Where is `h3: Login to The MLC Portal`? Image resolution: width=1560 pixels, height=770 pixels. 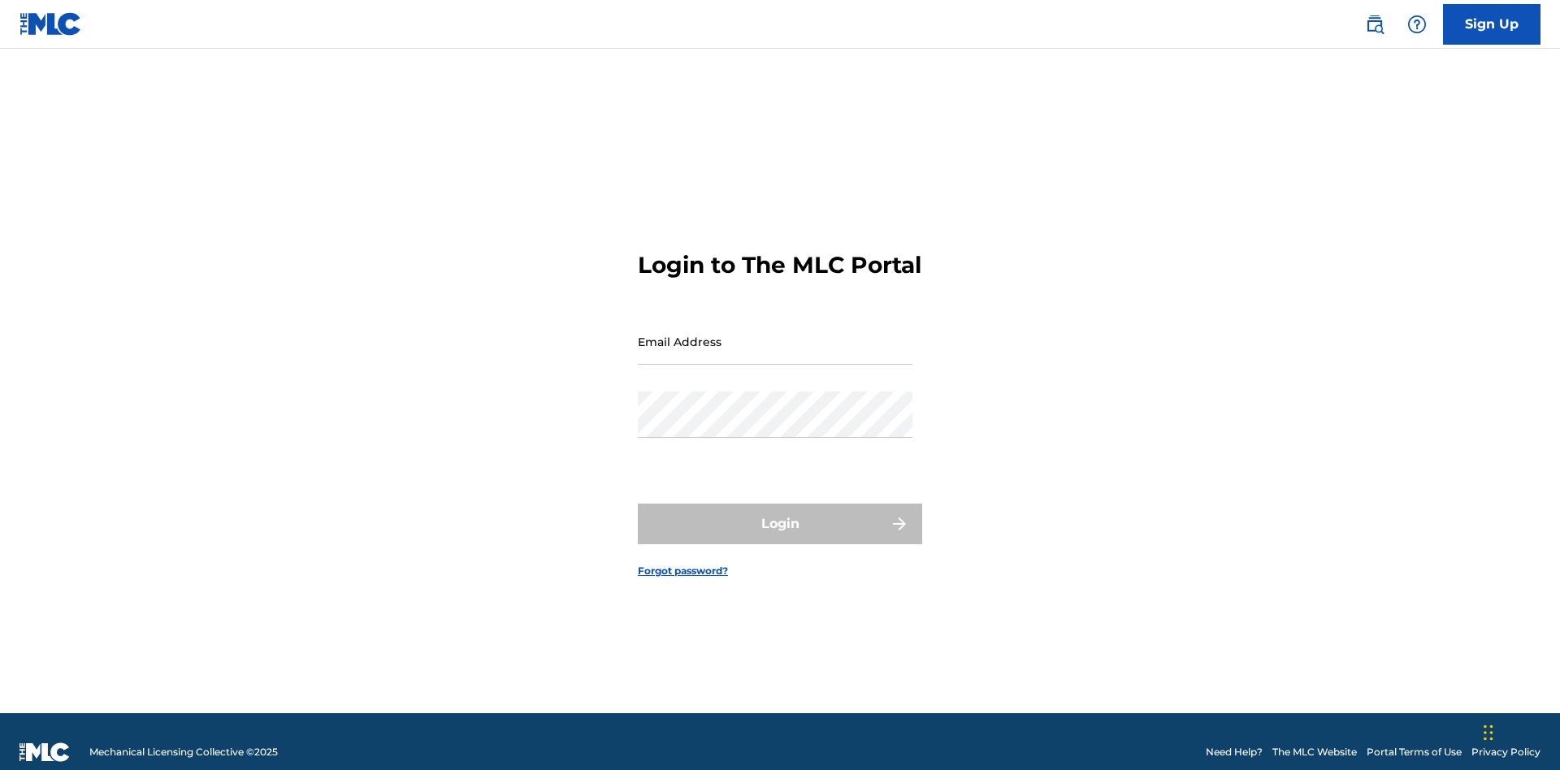 h3: Login to The MLC Portal is located at coordinates (779, 265).